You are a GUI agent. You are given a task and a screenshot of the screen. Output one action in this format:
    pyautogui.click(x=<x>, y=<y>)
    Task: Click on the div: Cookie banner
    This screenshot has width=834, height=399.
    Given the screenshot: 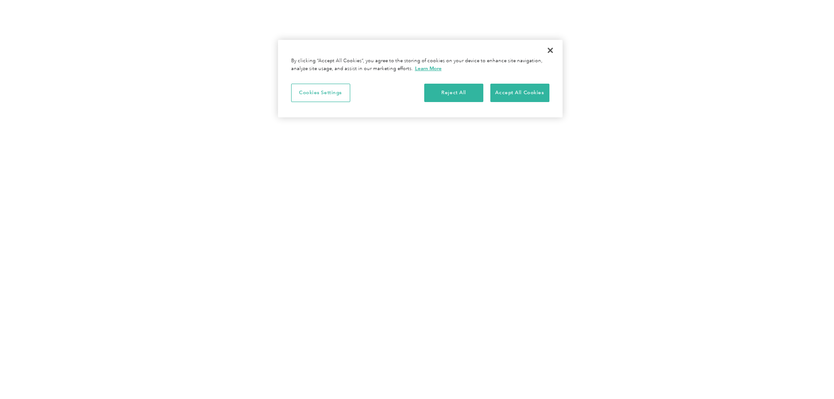 What is the action you would take?
    pyautogui.click(x=420, y=78)
    